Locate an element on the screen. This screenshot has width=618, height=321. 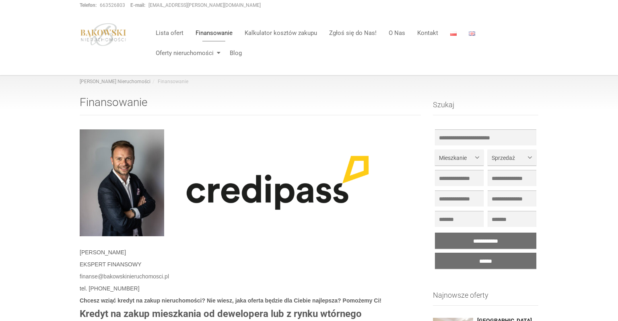
button: Sprzedaż is located at coordinates (512, 158).